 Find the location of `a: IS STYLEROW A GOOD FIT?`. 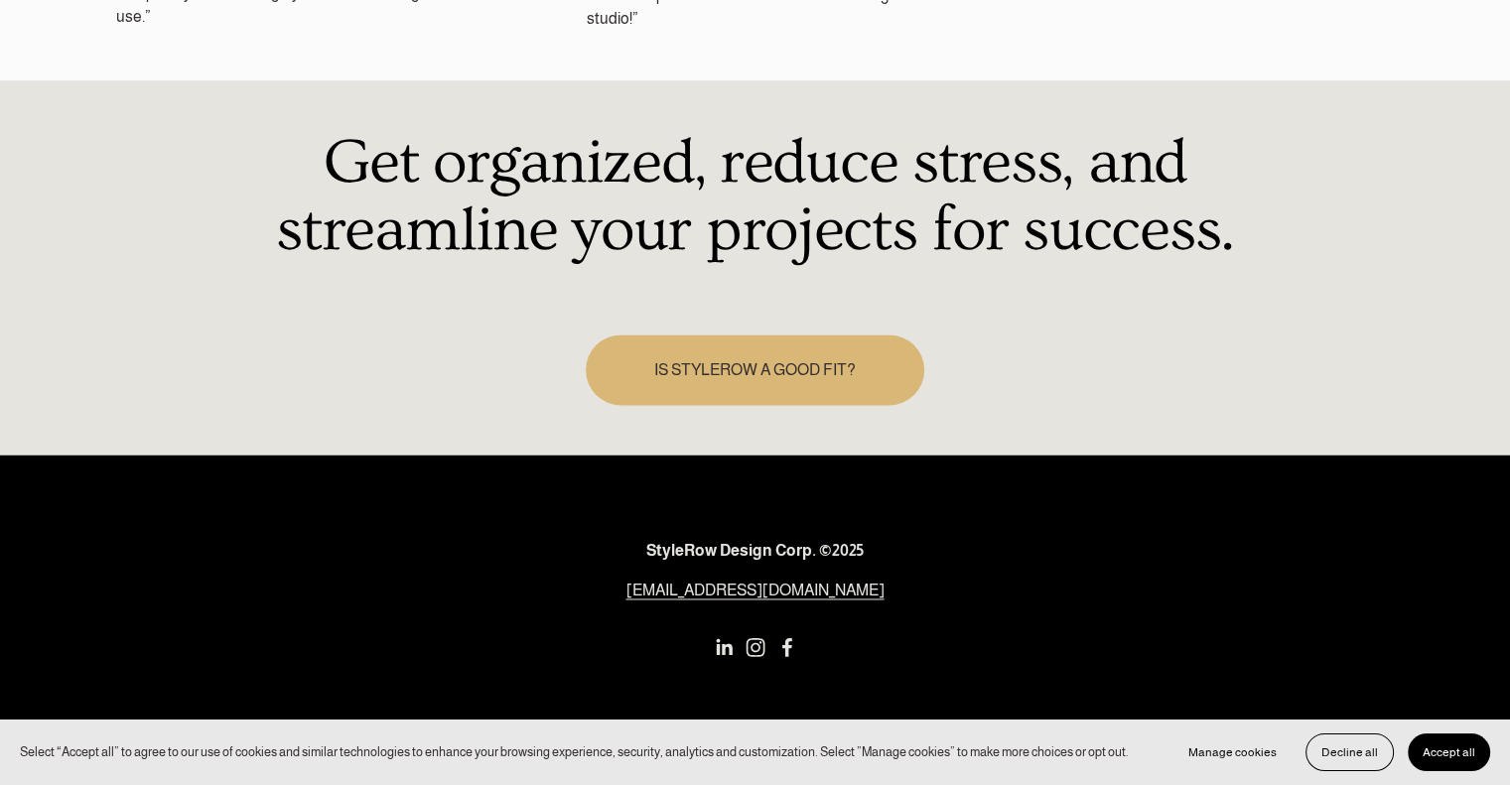

a: IS STYLEROW A GOOD FIT? is located at coordinates (756, 369).